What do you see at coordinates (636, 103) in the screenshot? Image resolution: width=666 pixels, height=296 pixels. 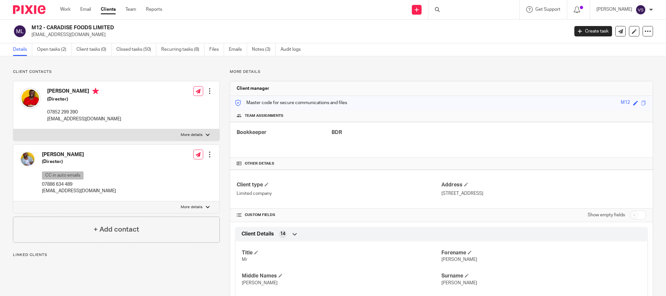 I see `span: Edit code` at bounding box center [636, 103].